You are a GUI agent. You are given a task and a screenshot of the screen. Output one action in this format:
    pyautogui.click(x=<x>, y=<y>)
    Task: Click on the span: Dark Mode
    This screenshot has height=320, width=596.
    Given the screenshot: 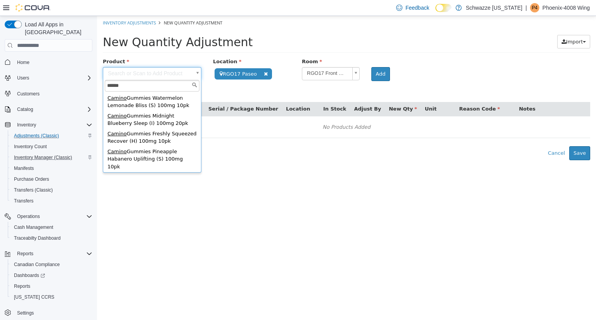 What is the action you would take?
    pyautogui.click(x=435, y=12)
    